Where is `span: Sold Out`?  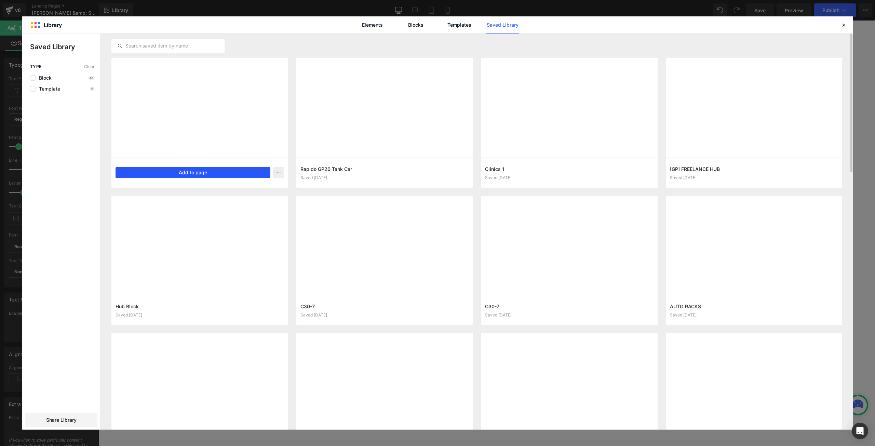 span: Sold Out is located at coordinates (246, 370).